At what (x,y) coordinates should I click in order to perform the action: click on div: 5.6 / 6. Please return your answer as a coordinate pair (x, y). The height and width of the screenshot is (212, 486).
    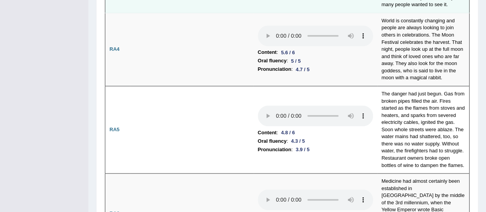
    Looking at the image, I should click on (288, 52).